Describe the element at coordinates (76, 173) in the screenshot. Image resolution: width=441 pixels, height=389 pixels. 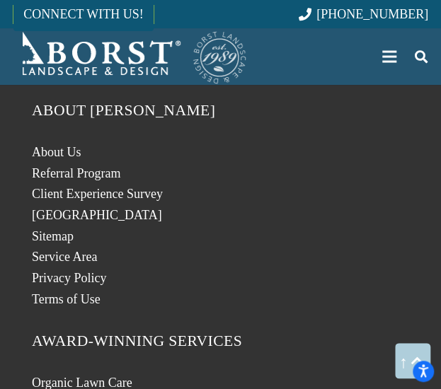
I see `a: Referral Program` at that location.